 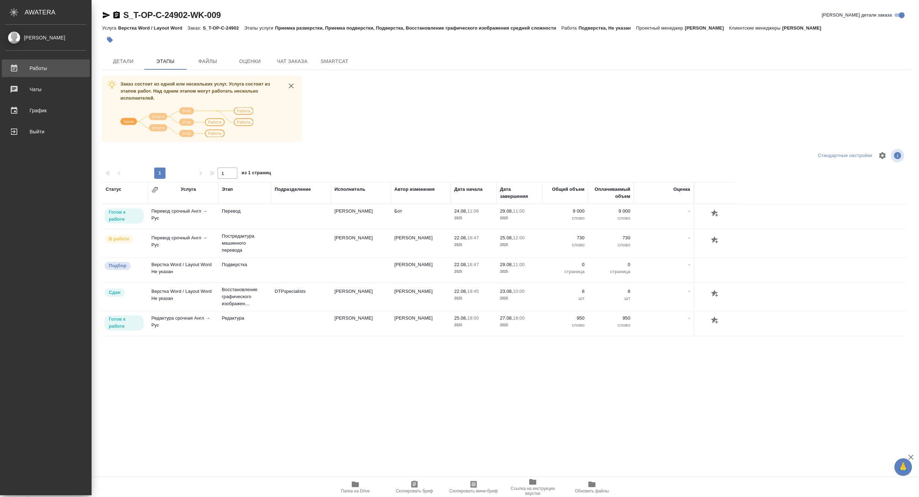 What do you see at coordinates (291, 86) in the screenshot?
I see `button: close` at bounding box center [291, 86].